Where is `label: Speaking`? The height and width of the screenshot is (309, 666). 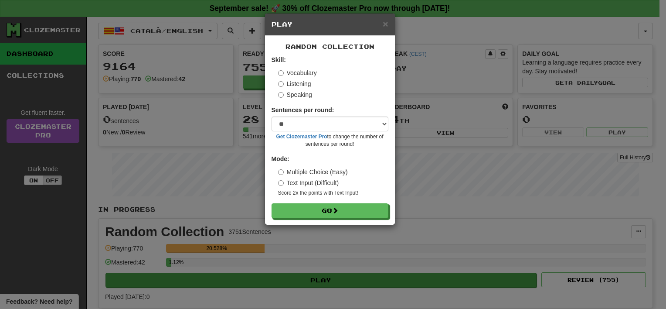
label: Speaking is located at coordinates (295, 95).